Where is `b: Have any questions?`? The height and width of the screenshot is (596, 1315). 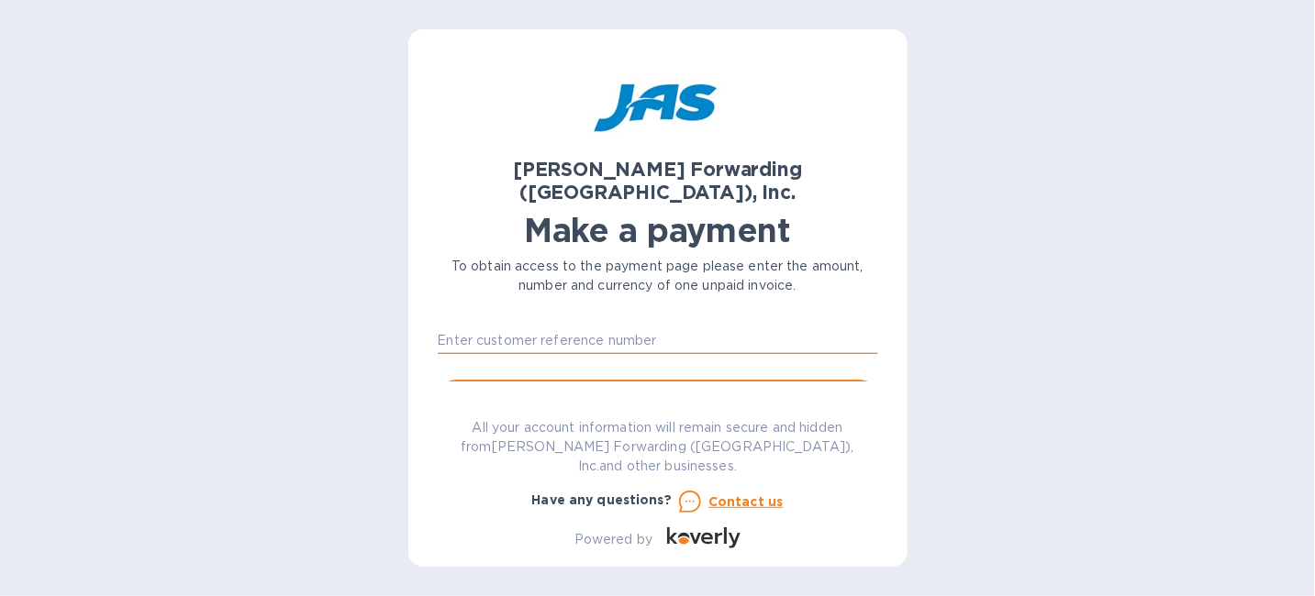 b: Have any questions? is located at coordinates (602, 500).